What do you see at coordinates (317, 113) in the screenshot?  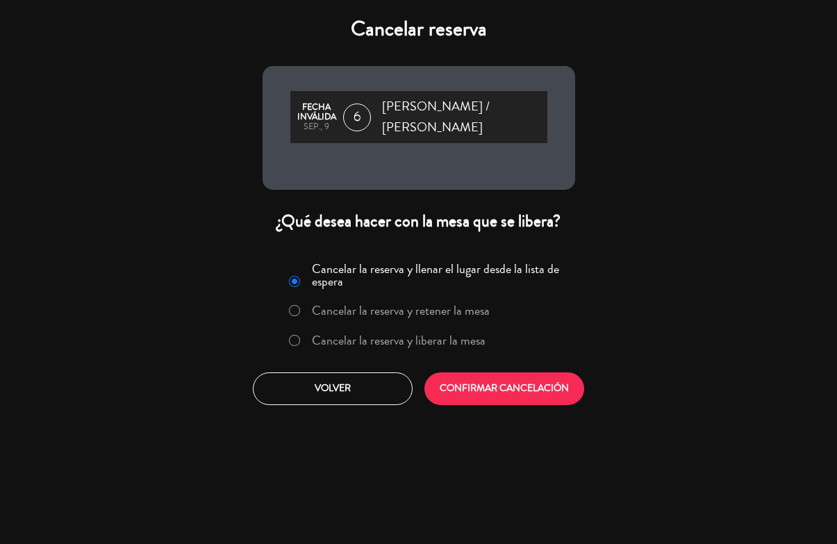 I see `div: Fecha inválida` at bounding box center [317, 113].